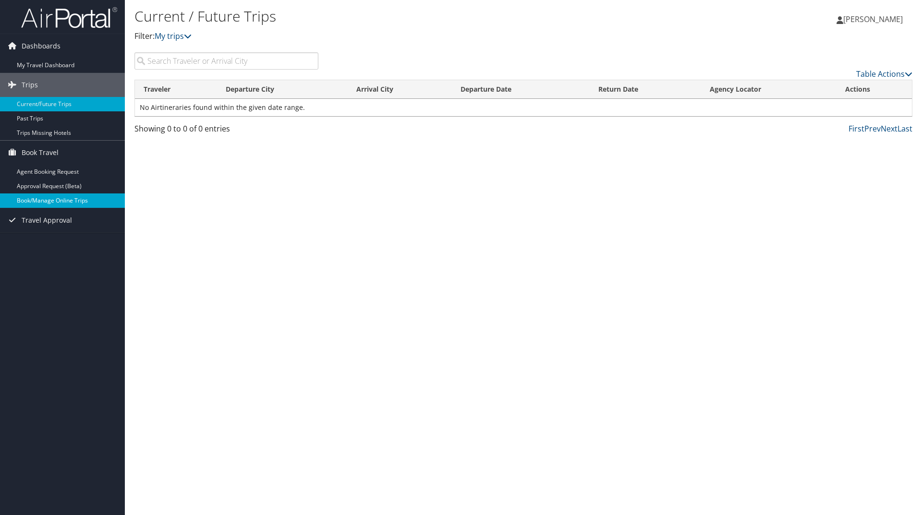 The width and height of the screenshot is (922, 515). Describe the element at coordinates (769, 89) in the screenshot. I see `th: Agency Locator: activate to sort column ascending` at that location.